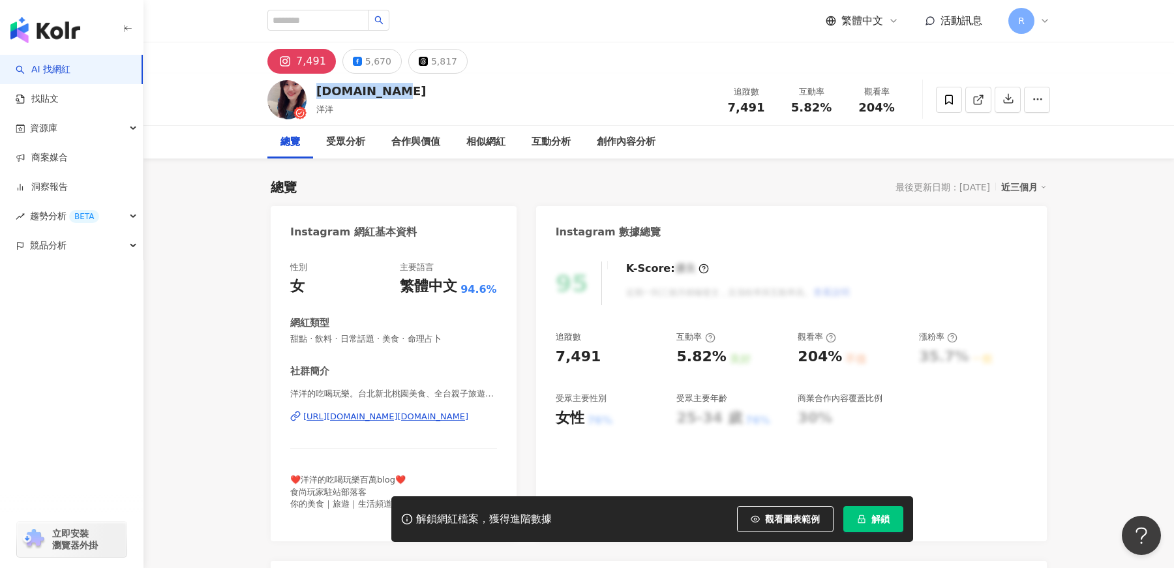 The height and width of the screenshot is (568, 1174). What do you see at coordinates (873, 519) in the screenshot?
I see `button: 解鎖` at bounding box center [873, 519].